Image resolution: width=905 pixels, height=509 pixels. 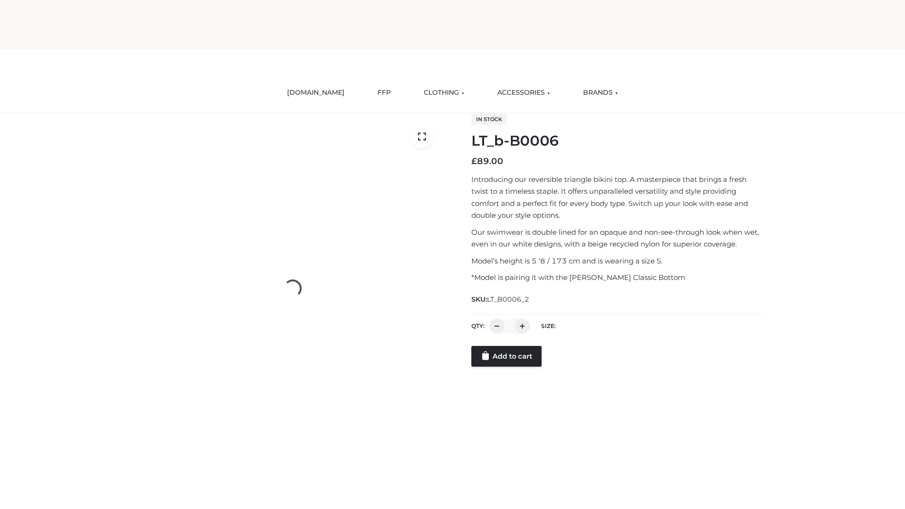 What do you see at coordinates (618, 261) in the screenshot?
I see `p: Model’s height is 5 ‘8 / 173 cm and is wearing a size S.` at bounding box center [618, 261].